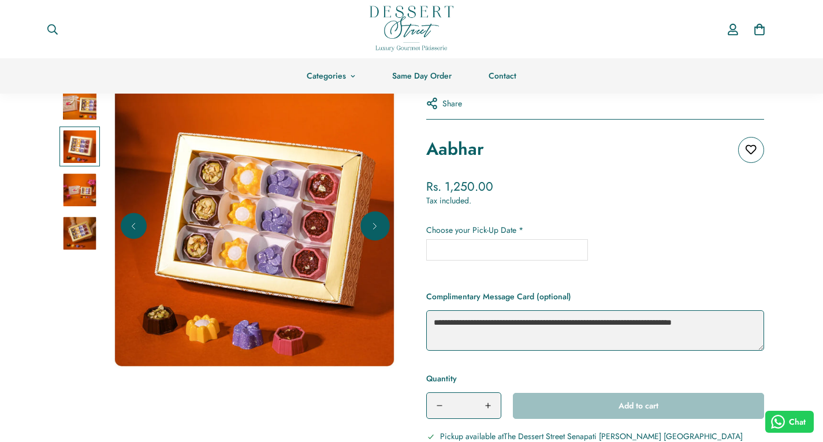 This screenshot has width=823, height=442. I want to click on div: Tax included., so click(595, 200).